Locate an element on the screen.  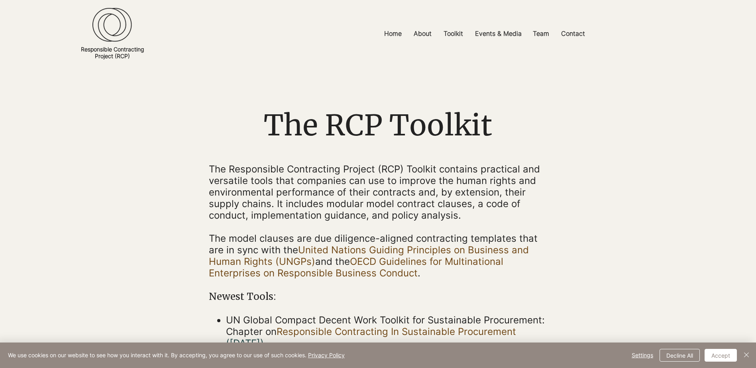
span: The model clauses are due diligence-aligned contracting templates that are in sync with the and t... is located at coordinates (373, 256).